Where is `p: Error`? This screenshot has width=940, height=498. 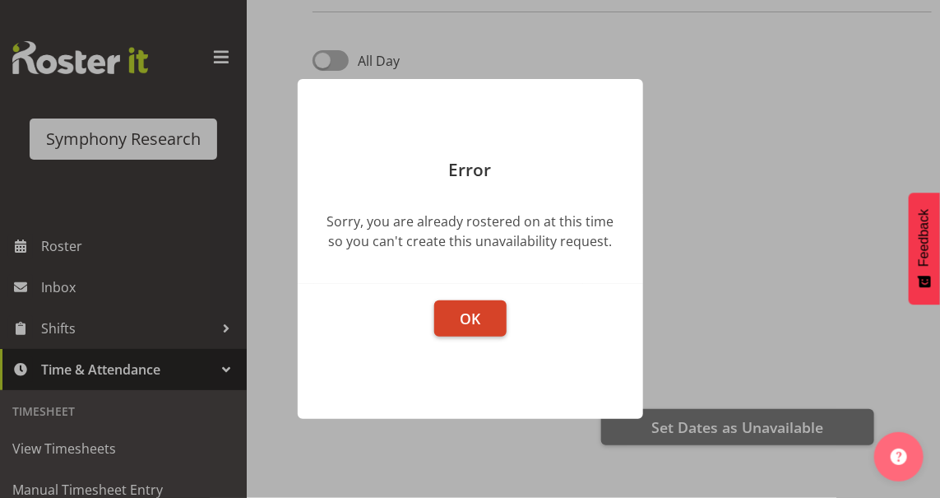 p: Error is located at coordinates (470, 169).